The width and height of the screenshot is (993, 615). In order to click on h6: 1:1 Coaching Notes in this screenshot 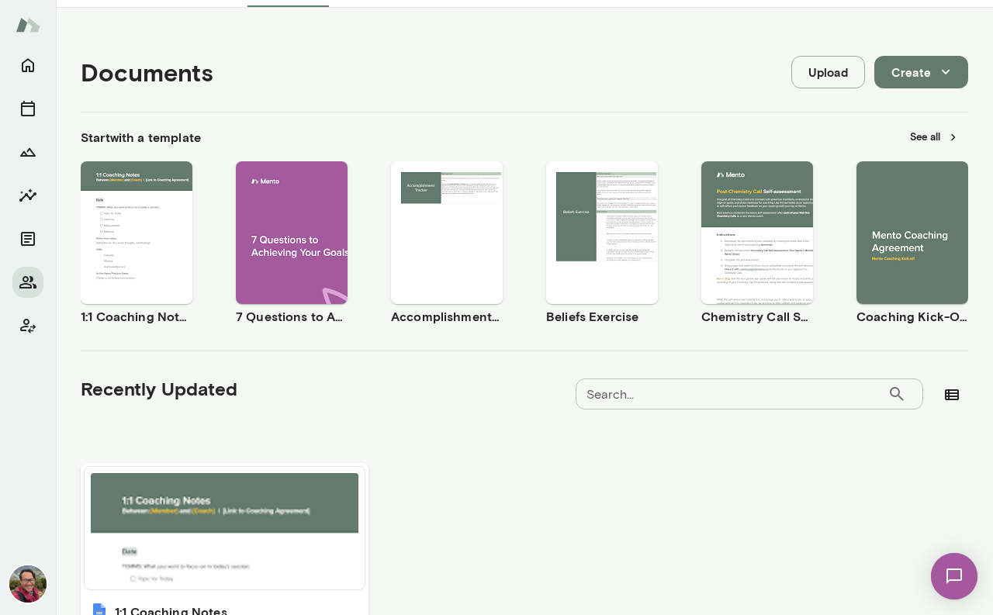, I will do `click(136, 316)`.